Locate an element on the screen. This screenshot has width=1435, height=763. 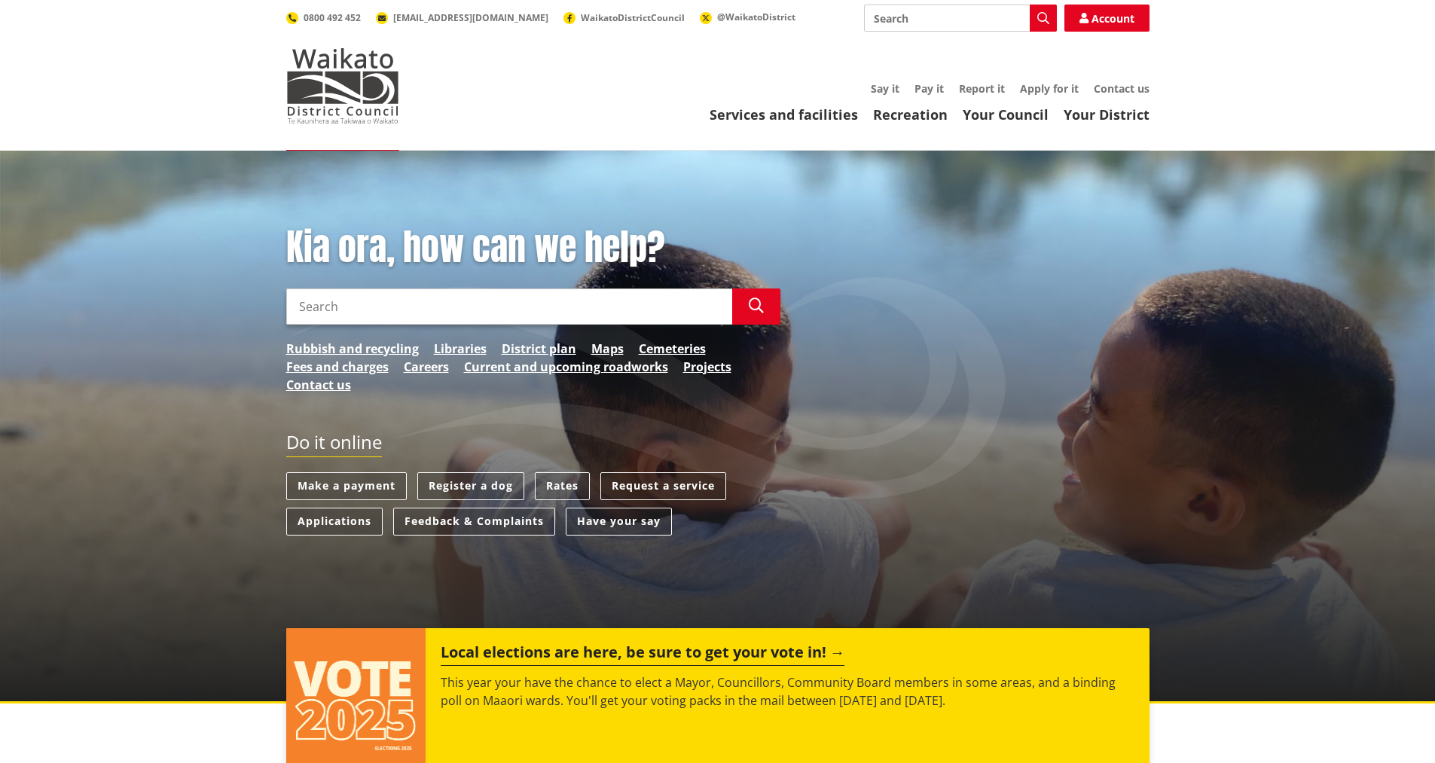
a: Say it is located at coordinates (885, 88).